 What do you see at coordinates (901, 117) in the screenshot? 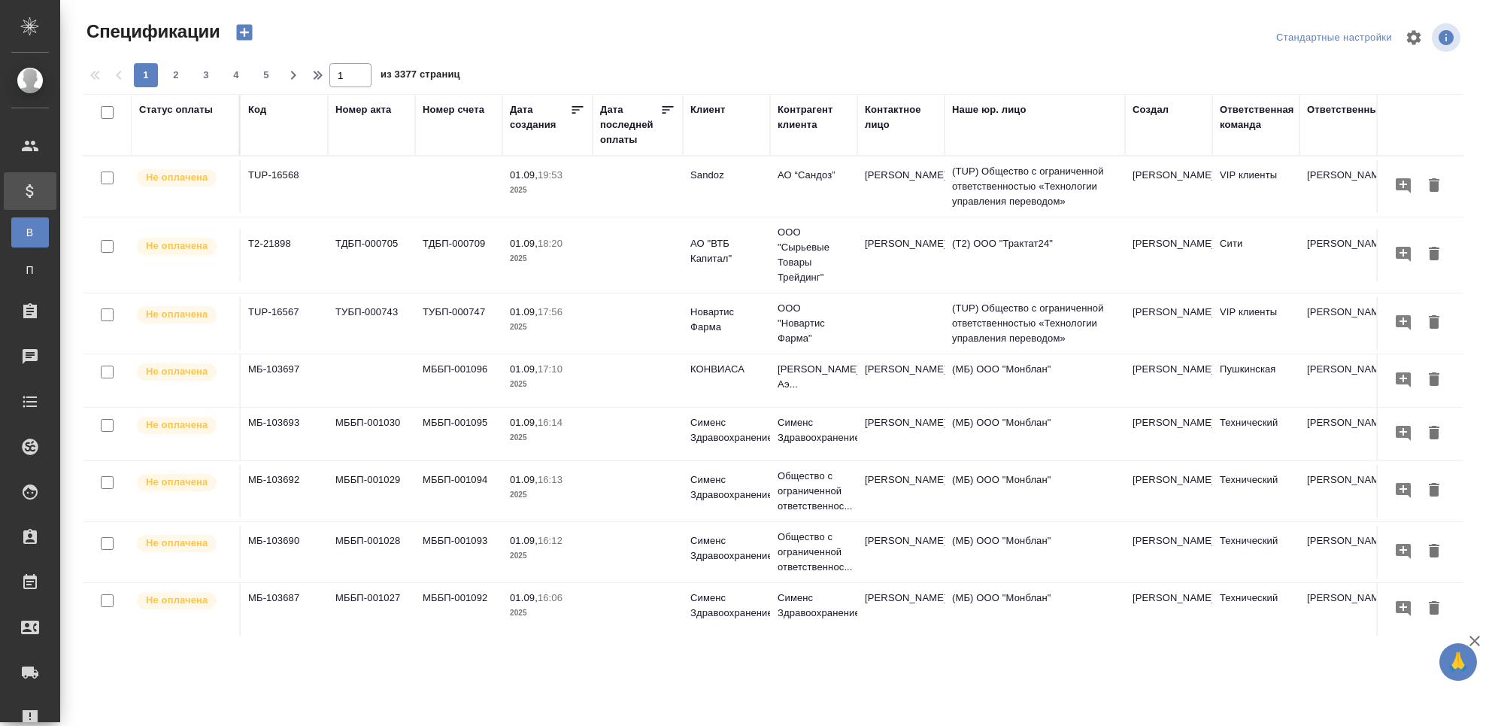
I see `div: Контактное лицо` at bounding box center [901, 117].